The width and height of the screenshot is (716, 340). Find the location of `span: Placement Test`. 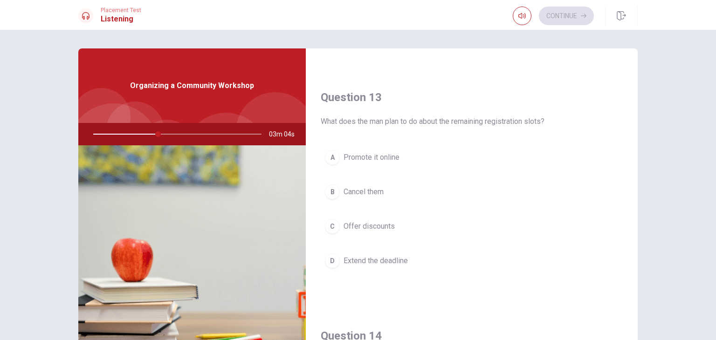

span: Placement Test is located at coordinates (121, 10).